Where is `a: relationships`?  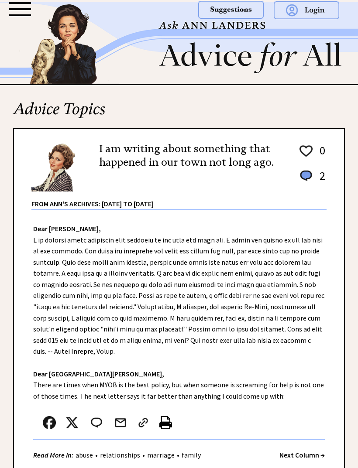 a: relationships is located at coordinates (120, 455).